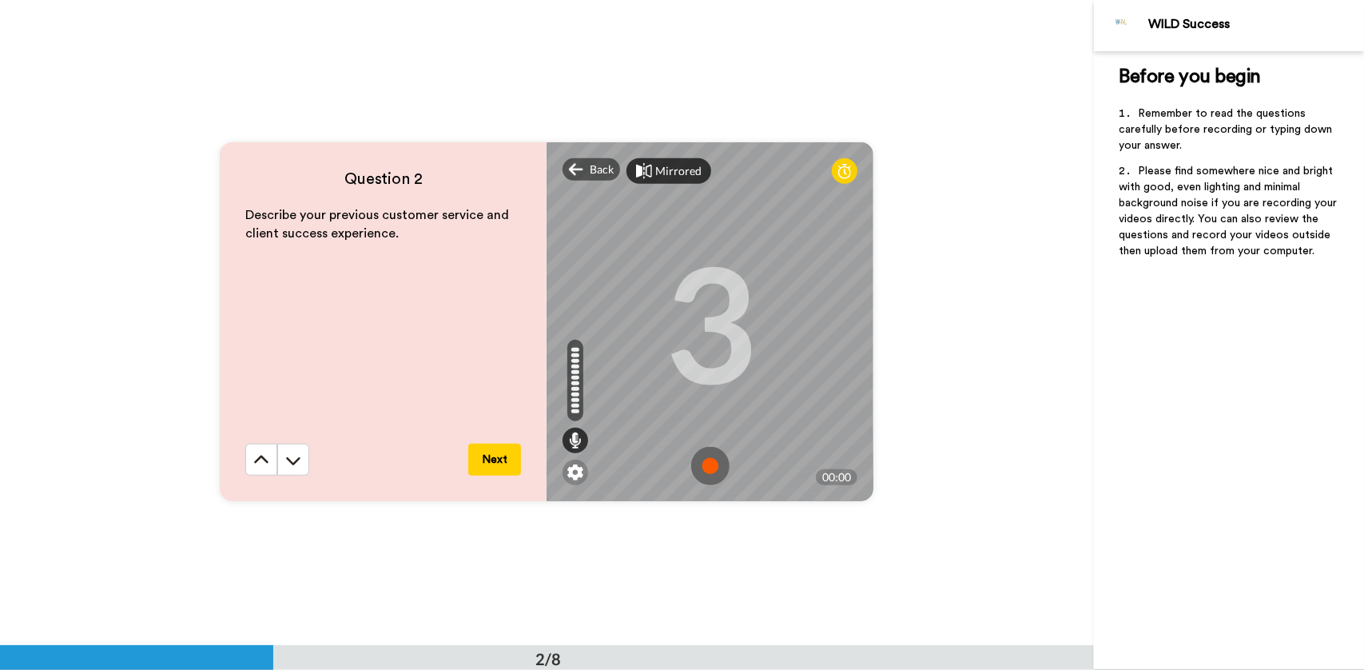 Image resolution: width=1364 pixels, height=670 pixels. What do you see at coordinates (710, 466) in the screenshot?
I see `img: ic_record_start.svg` at bounding box center [710, 466].